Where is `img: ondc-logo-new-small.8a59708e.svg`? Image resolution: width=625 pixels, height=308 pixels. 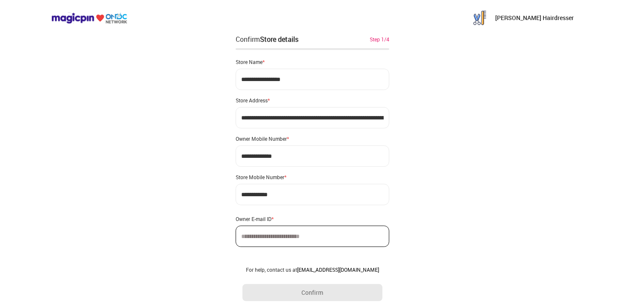
img: ondc-logo-new-small.8a59708e.svg is located at coordinates (89, 18).